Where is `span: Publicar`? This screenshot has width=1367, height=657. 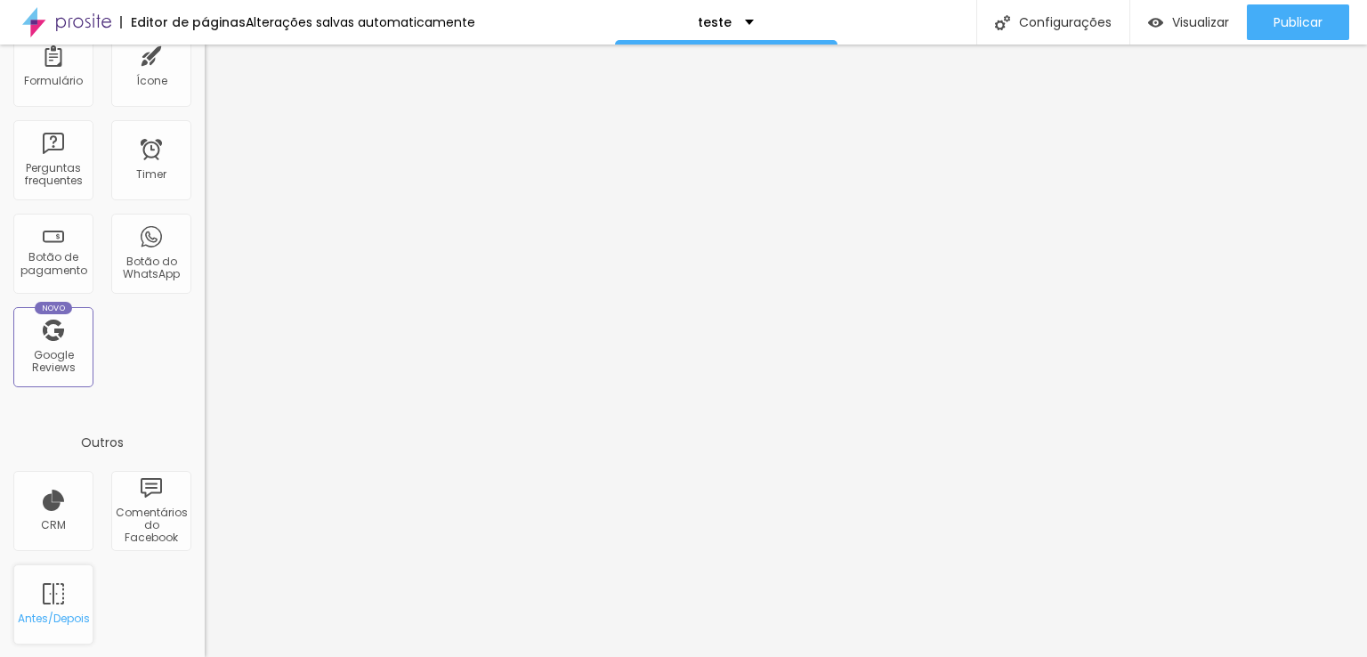 span: Publicar is located at coordinates (1298, 22).